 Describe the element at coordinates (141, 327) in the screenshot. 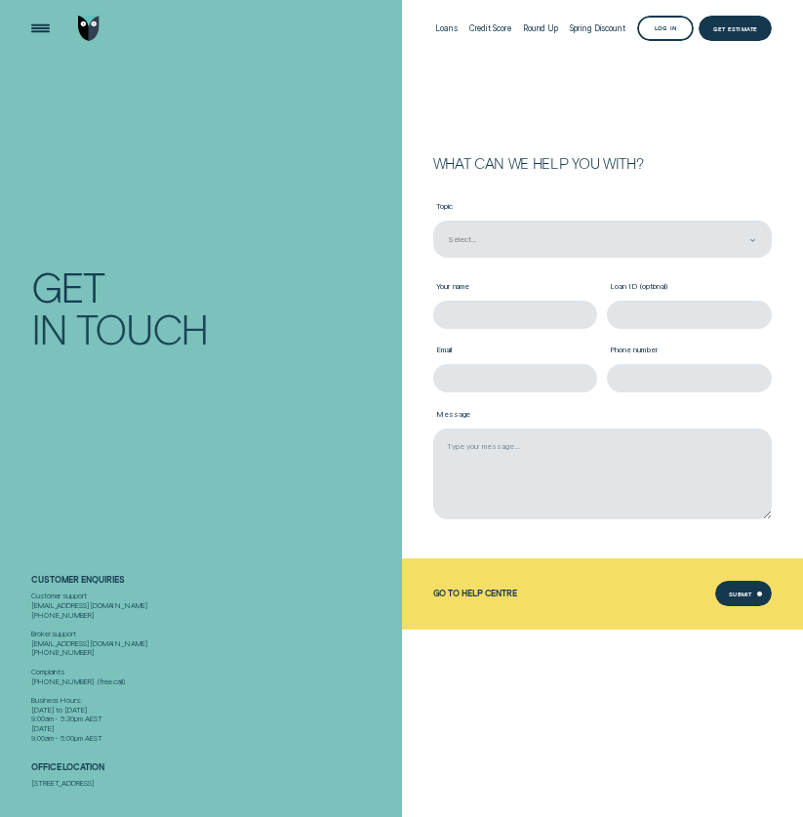

I see `div: Touch` at that location.